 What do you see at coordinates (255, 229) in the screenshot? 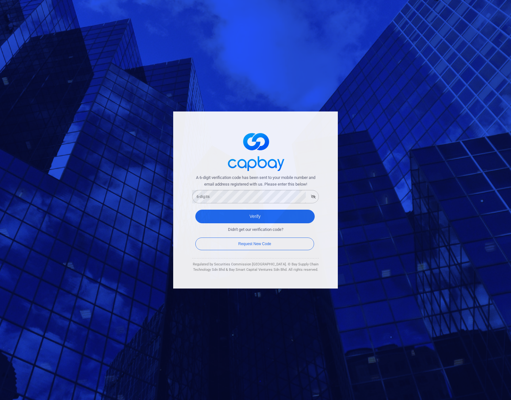
I see `span: Didn't get our verification code?` at bounding box center [255, 229].